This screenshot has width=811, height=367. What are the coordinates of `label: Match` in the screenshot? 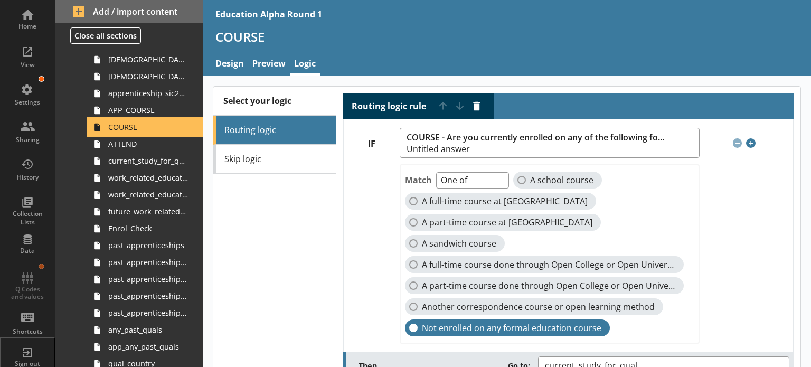 It's located at (418, 180).